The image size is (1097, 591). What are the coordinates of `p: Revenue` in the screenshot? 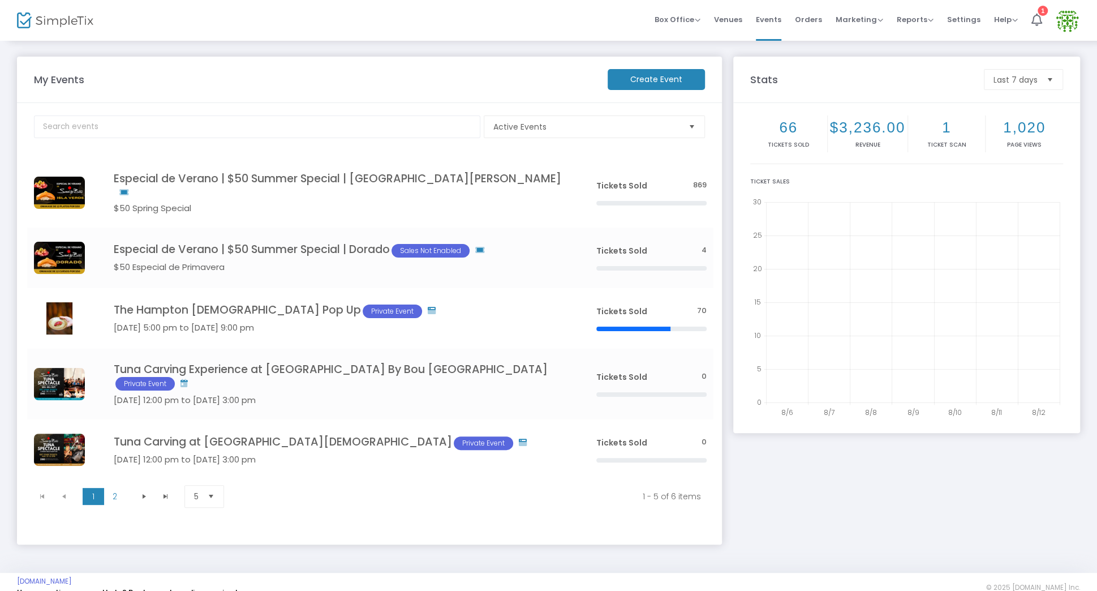 It's located at (868, 144).